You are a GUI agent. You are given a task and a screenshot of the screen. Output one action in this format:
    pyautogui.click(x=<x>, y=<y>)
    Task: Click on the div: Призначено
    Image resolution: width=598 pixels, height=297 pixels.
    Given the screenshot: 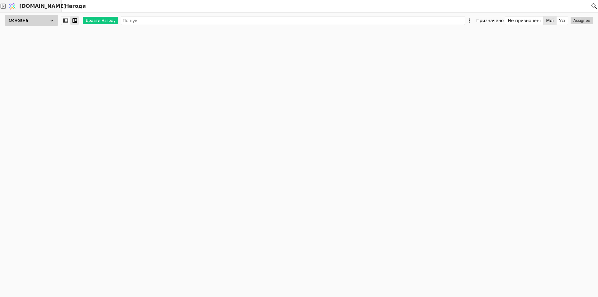 What is the action you would take?
    pyautogui.click(x=490, y=21)
    